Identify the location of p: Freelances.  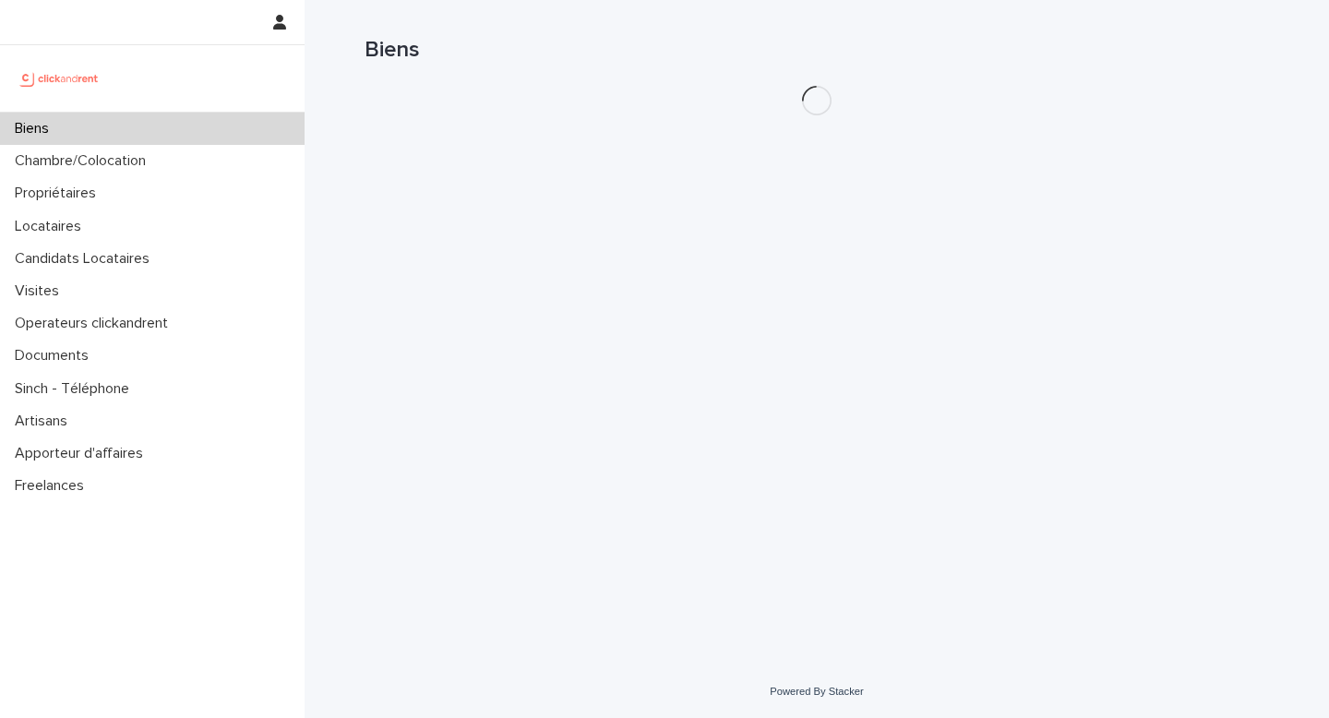
(53, 485).